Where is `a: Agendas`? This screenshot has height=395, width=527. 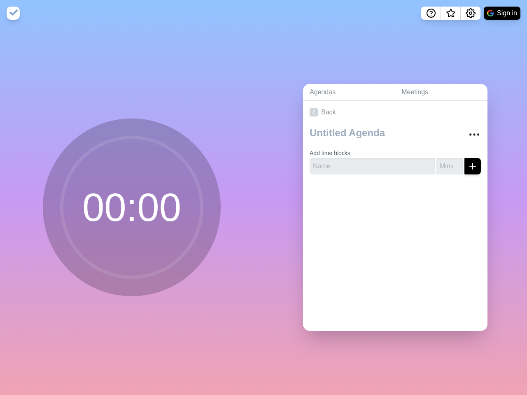 a: Agendas is located at coordinates (349, 92).